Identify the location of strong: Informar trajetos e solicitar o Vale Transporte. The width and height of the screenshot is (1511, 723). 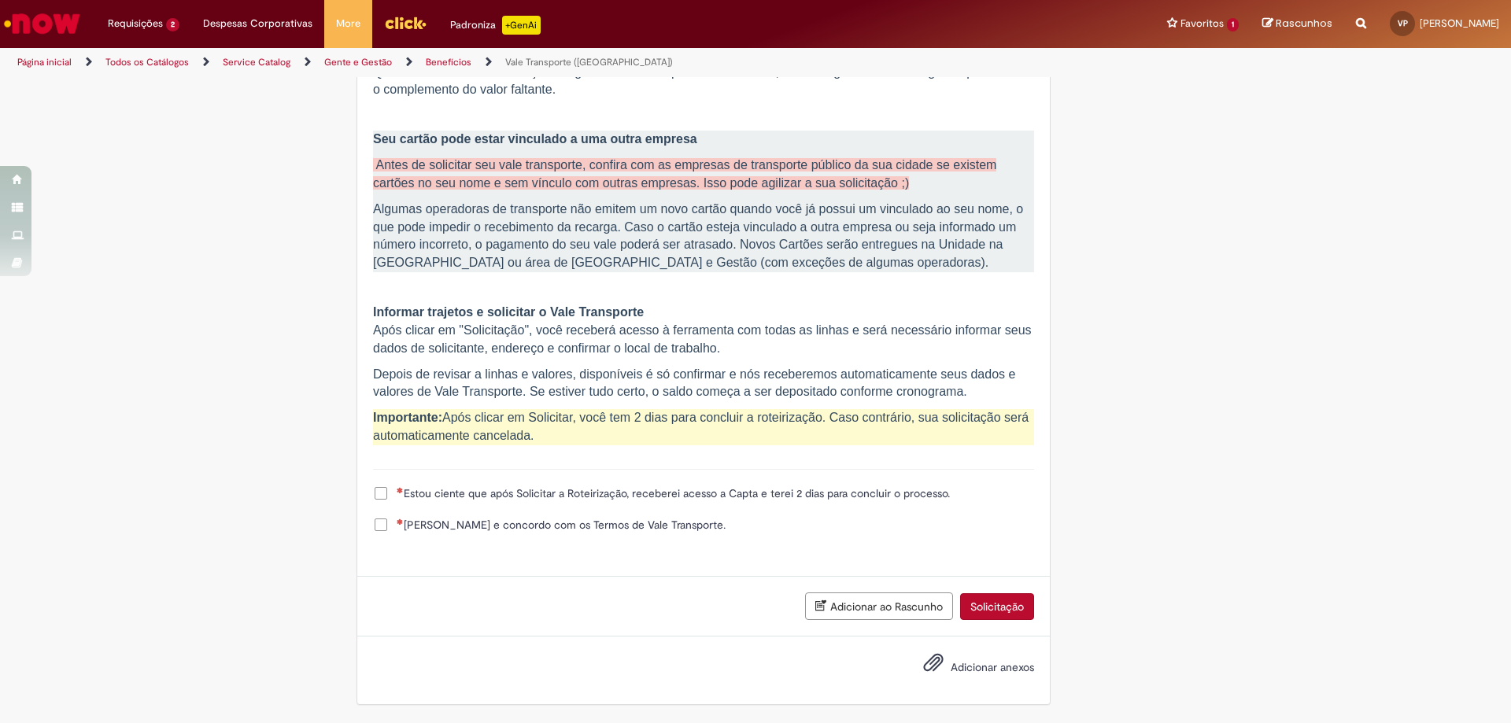
(508, 312).